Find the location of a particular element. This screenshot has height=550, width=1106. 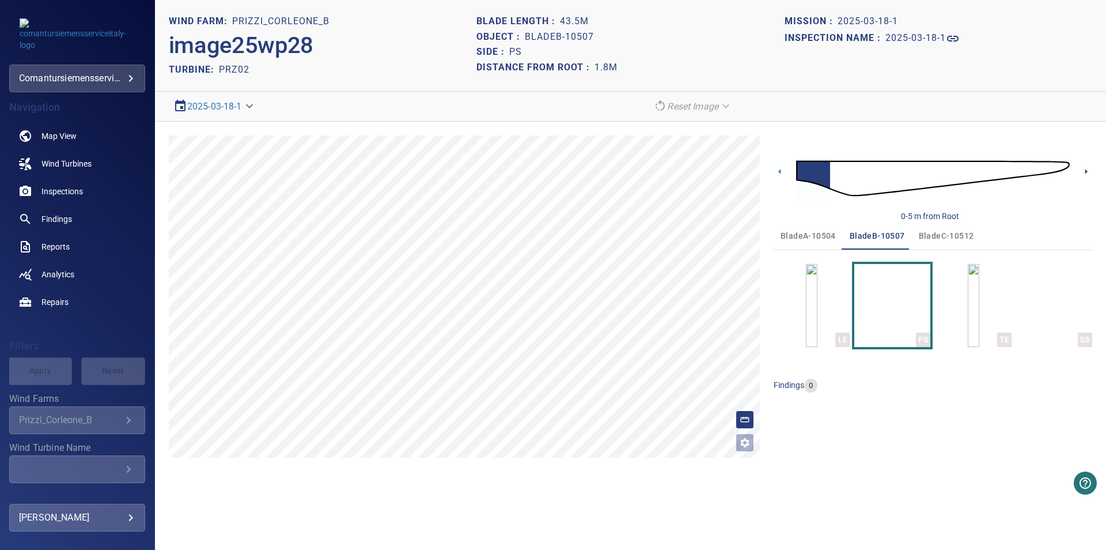

img: d is located at coordinates (933, 178).